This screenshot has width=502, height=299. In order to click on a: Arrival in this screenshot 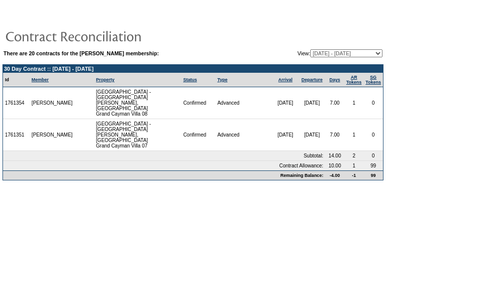, I will do `click(285, 80)`.